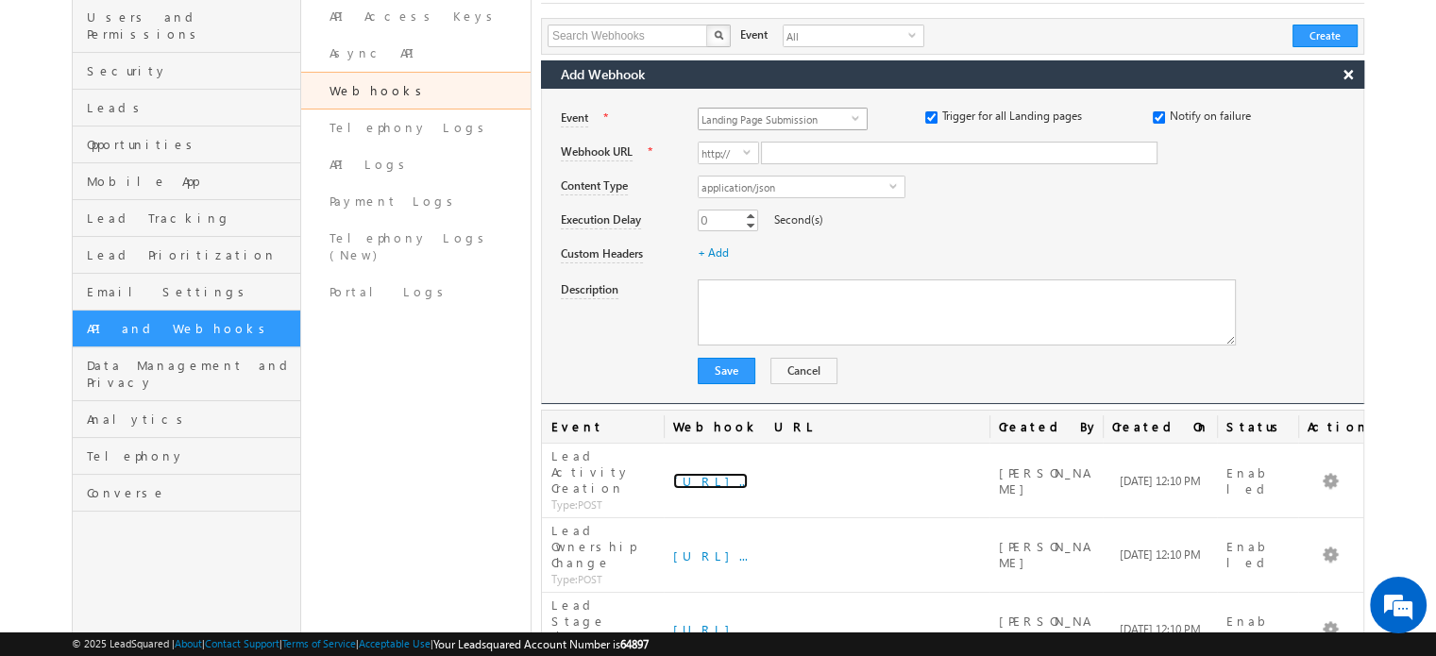 The height and width of the screenshot is (656, 1436). I want to click on span: Lead Ownership Change, so click(593, 546).